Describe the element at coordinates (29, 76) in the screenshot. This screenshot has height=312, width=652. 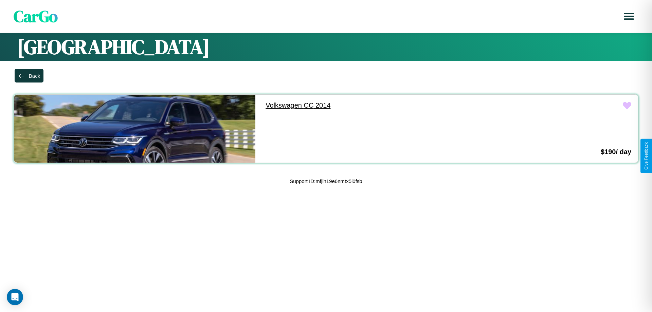
I see `button: Back` at that location.